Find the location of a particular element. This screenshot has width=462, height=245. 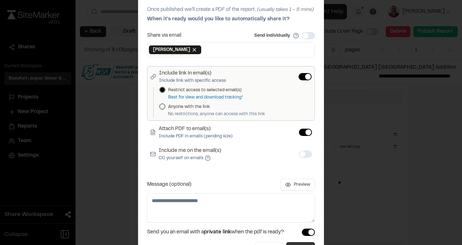

p: Best for view and download tracking* is located at coordinates (206, 97).